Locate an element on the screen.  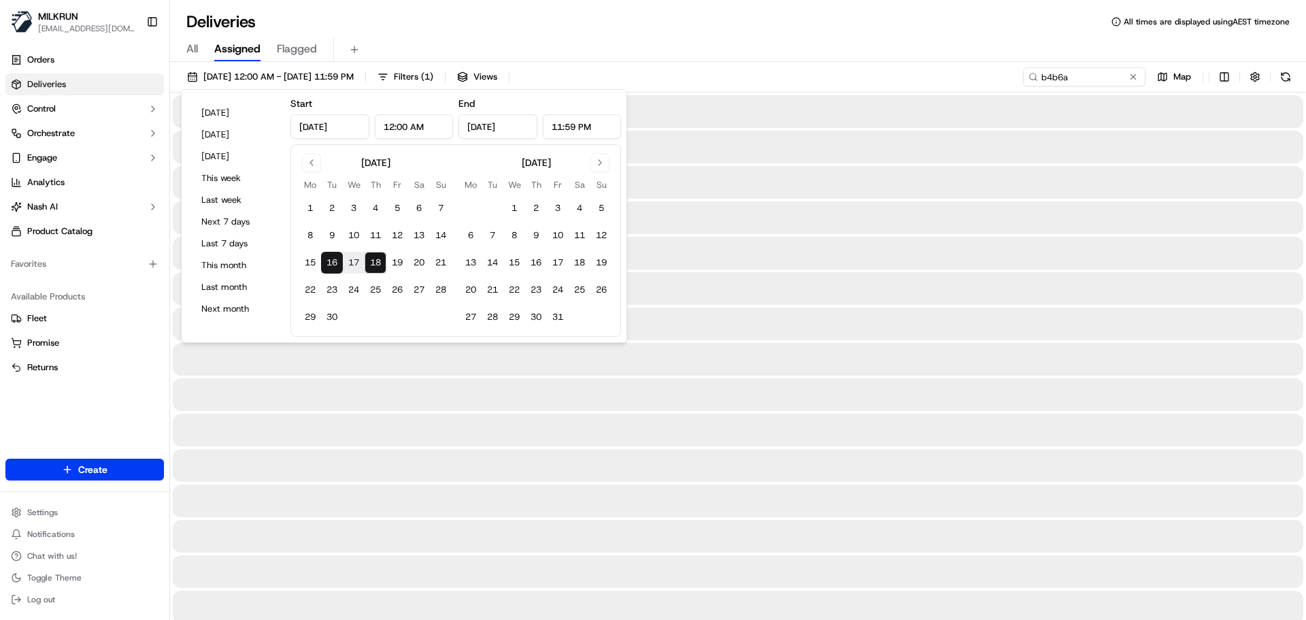
span: All times are displayed using AEST timezone is located at coordinates (1207, 22).